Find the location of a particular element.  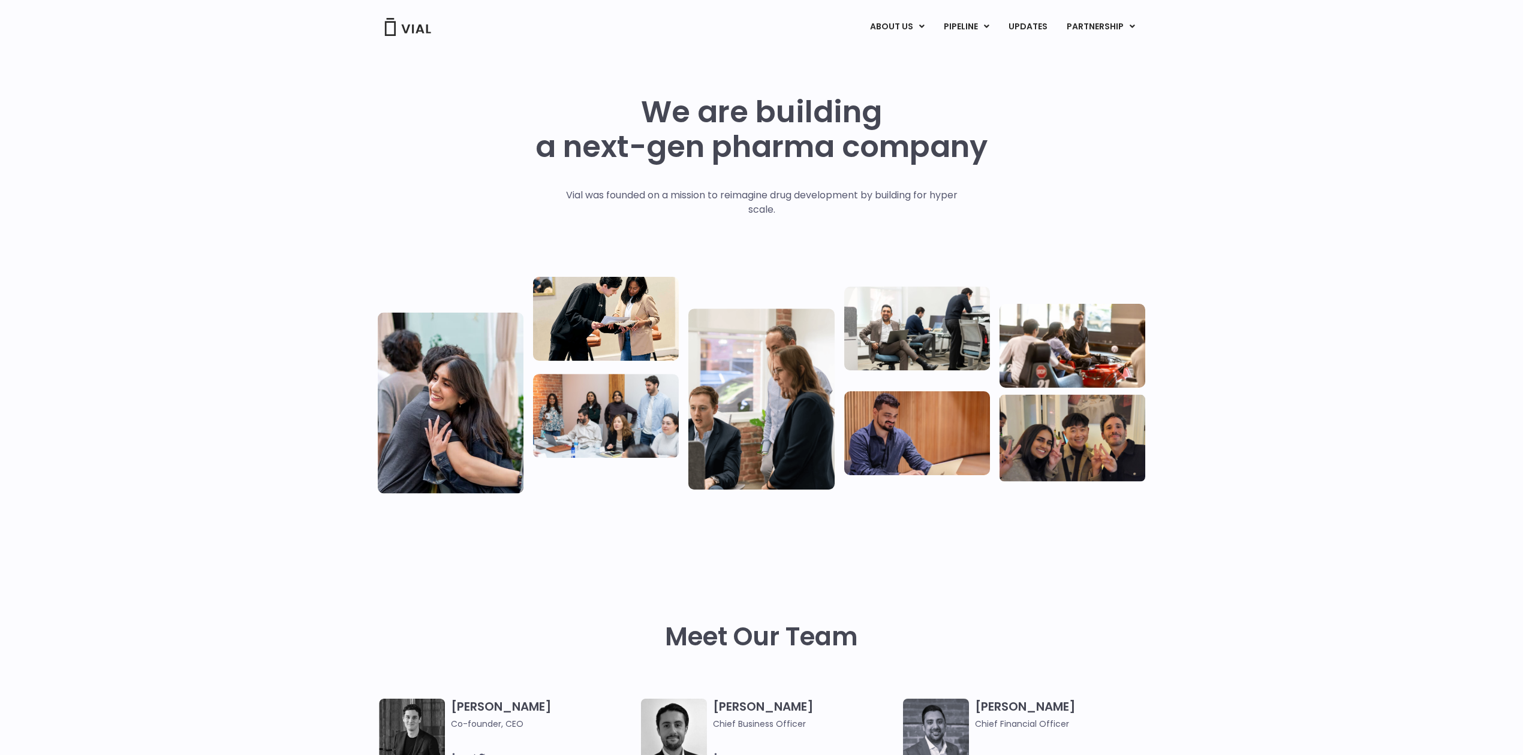

img: Two people looking at a paper talking. is located at coordinates (606, 319).